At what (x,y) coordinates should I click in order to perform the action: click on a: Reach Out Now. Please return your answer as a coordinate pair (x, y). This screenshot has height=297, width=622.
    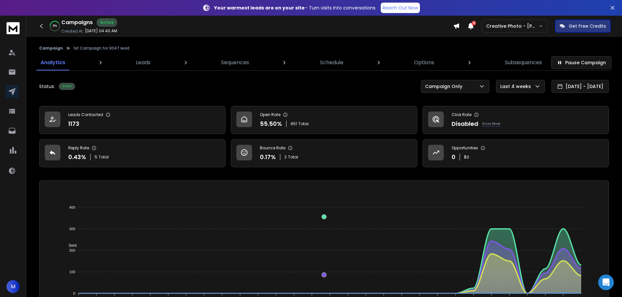
    Looking at the image, I should click on (400, 8).